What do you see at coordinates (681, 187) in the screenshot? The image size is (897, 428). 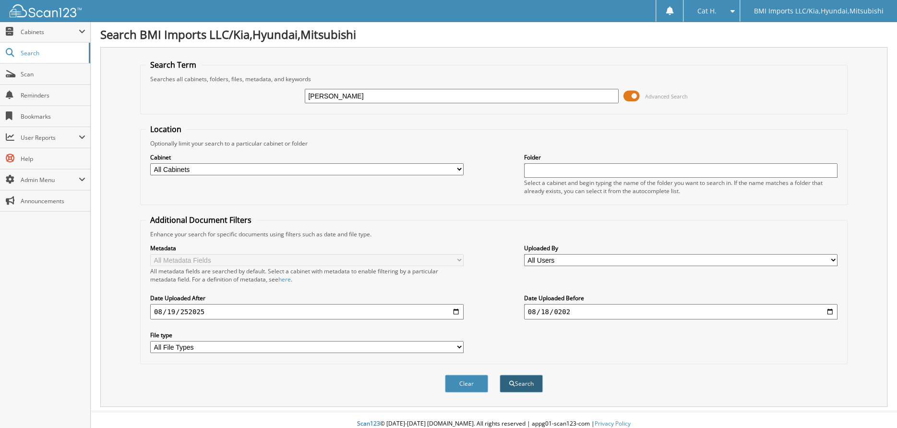 I see `div: Select a cabinet and begin typing the name of the folder you want to search in. If the name match...` at bounding box center [681, 187].